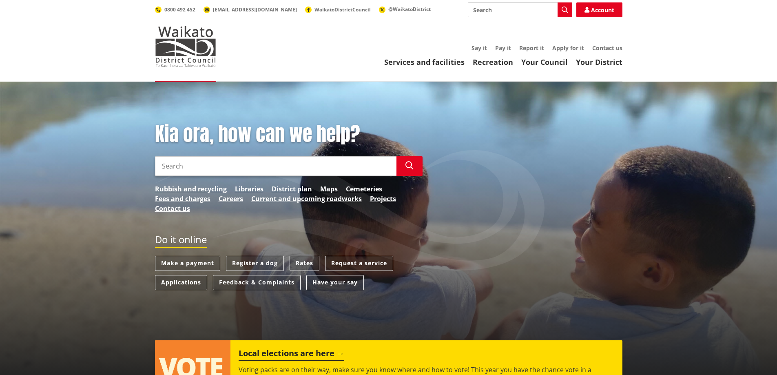  What do you see at coordinates (359, 263) in the screenshot?
I see `a: Request a service` at bounding box center [359, 263].